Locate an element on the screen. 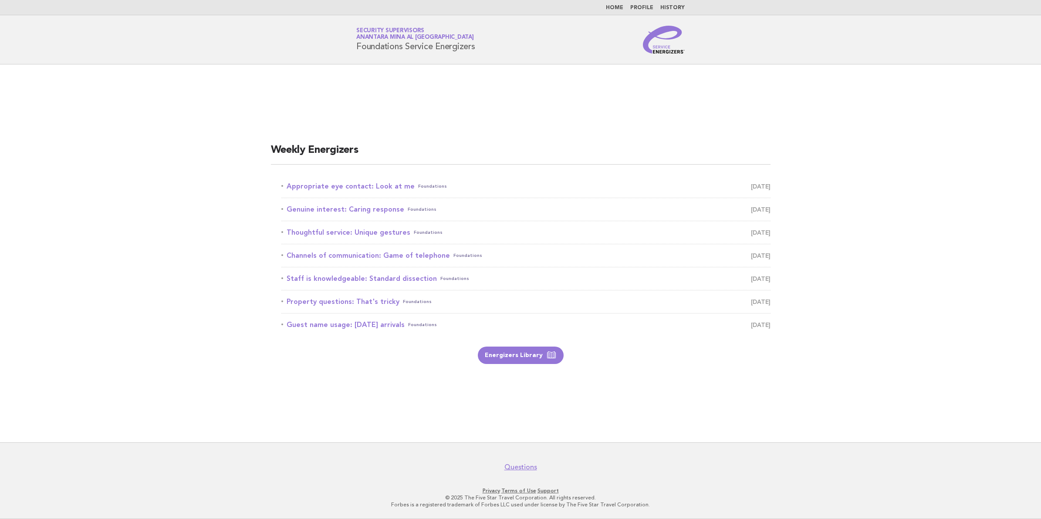 Image resolution: width=1041 pixels, height=519 pixels. p: Forbes is a registered trademark of Forbes LLC used under license by The Five Star Travel Corpora... is located at coordinates (520, 505).